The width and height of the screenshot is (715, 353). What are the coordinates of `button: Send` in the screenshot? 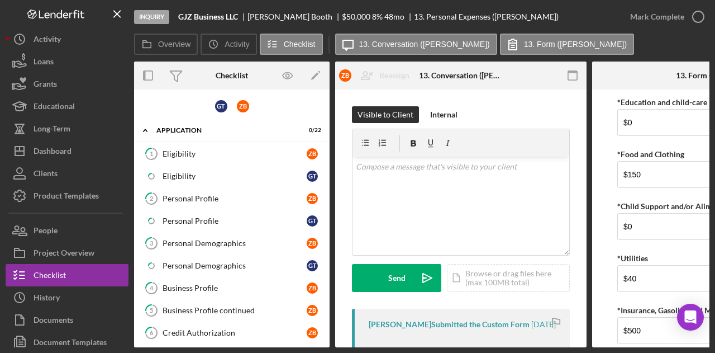 It's located at (397, 278).